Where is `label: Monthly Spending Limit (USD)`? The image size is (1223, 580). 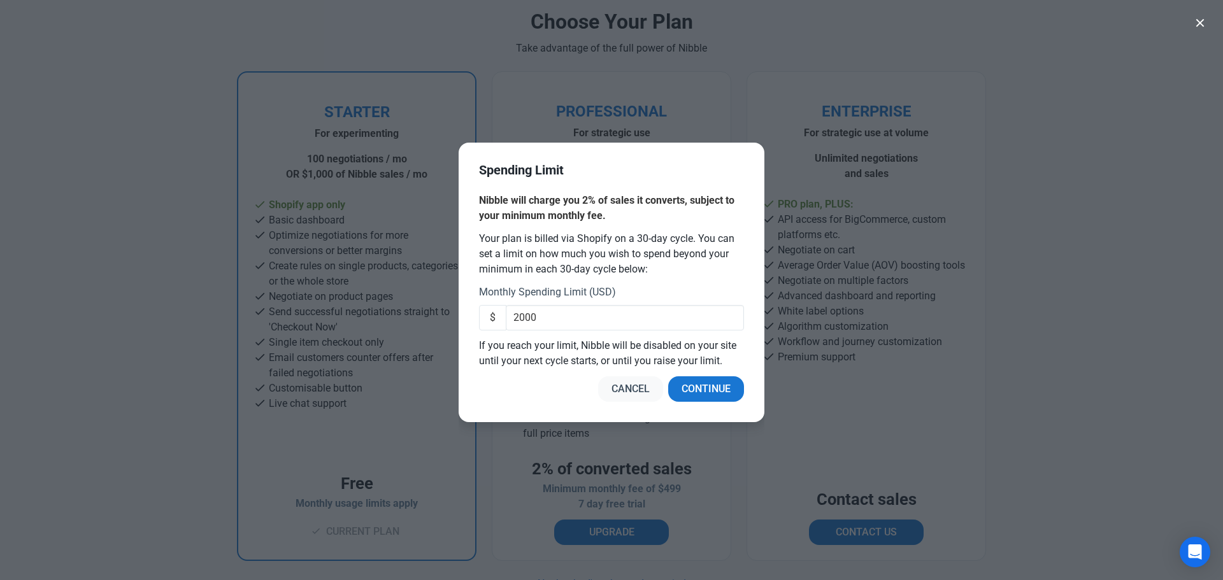 label: Monthly Spending Limit (USD) is located at coordinates (612, 292).